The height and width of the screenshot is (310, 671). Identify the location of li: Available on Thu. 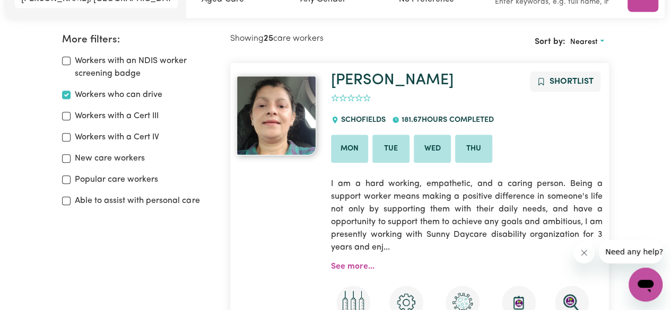
(474, 149).